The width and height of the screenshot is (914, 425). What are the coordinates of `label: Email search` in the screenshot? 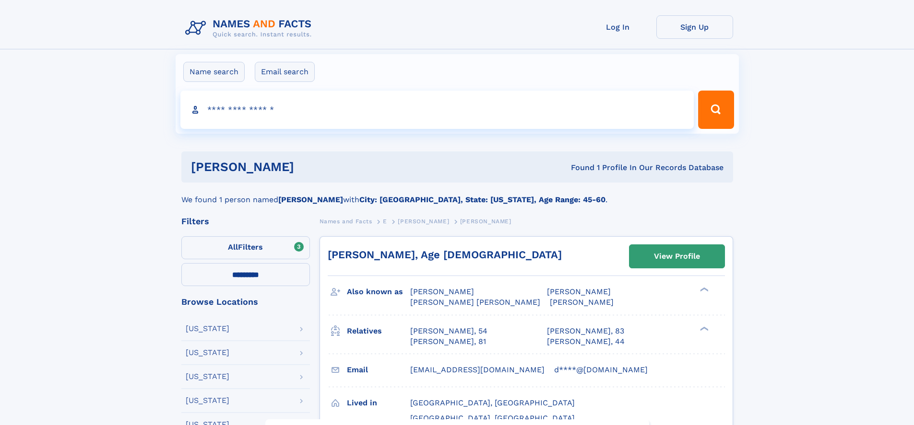 It's located at (284, 72).